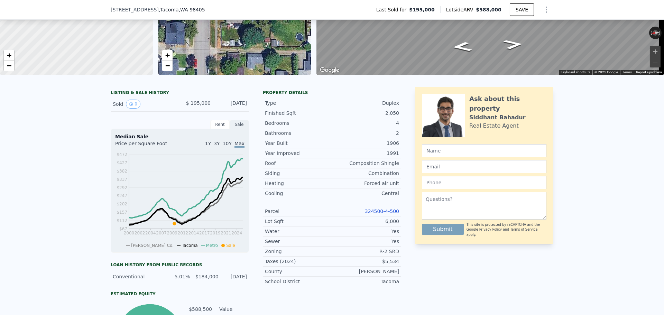 The height and width of the screenshot is (315, 664). Describe the element at coordinates (122, 188) in the screenshot. I see `tspan: $292` at that location.